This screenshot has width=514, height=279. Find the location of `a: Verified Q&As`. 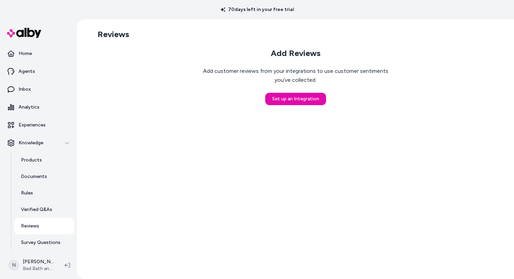

a: Verified Q&As is located at coordinates (44, 210).